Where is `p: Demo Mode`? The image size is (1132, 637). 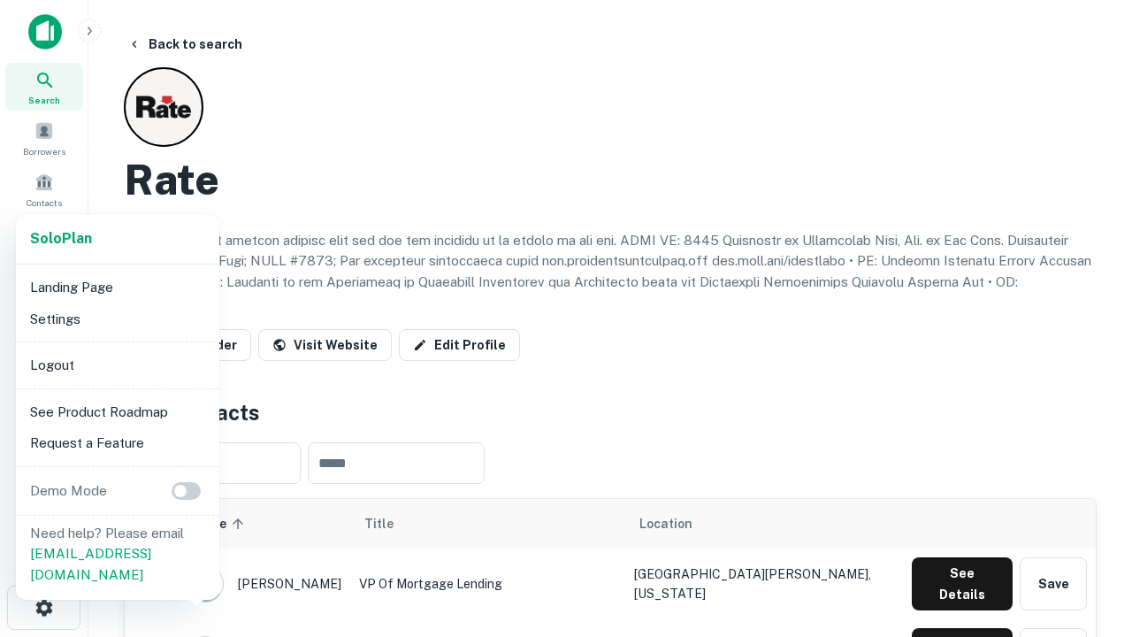
p: Demo Mode is located at coordinates (68, 491).